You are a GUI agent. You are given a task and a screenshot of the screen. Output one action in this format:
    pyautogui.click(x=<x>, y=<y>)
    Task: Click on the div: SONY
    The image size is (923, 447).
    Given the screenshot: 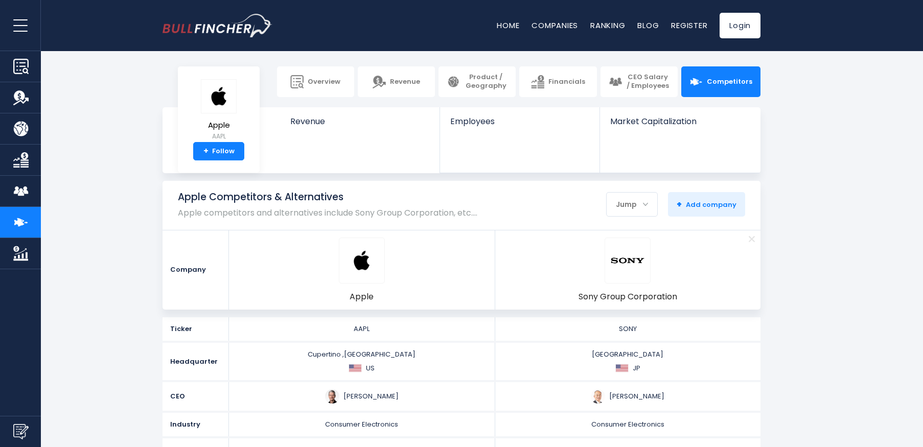 What is the action you would take?
    pyautogui.click(x=628, y=329)
    